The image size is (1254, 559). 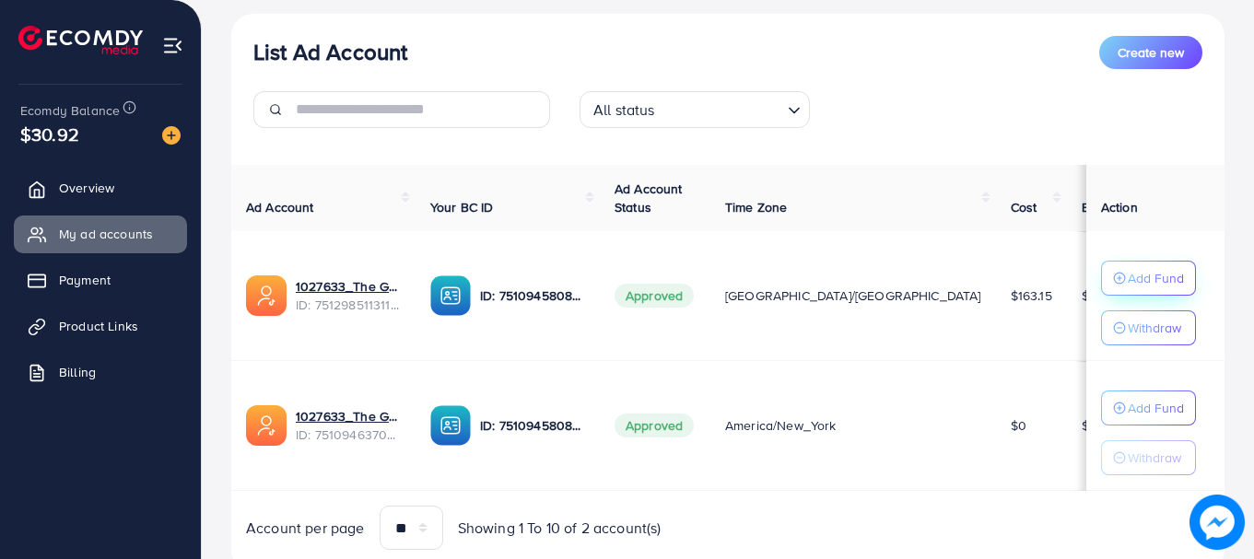 What do you see at coordinates (70, 111) in the screenshot?
I see `span: Ecomdy Balance` at bounding box center [70, 111].